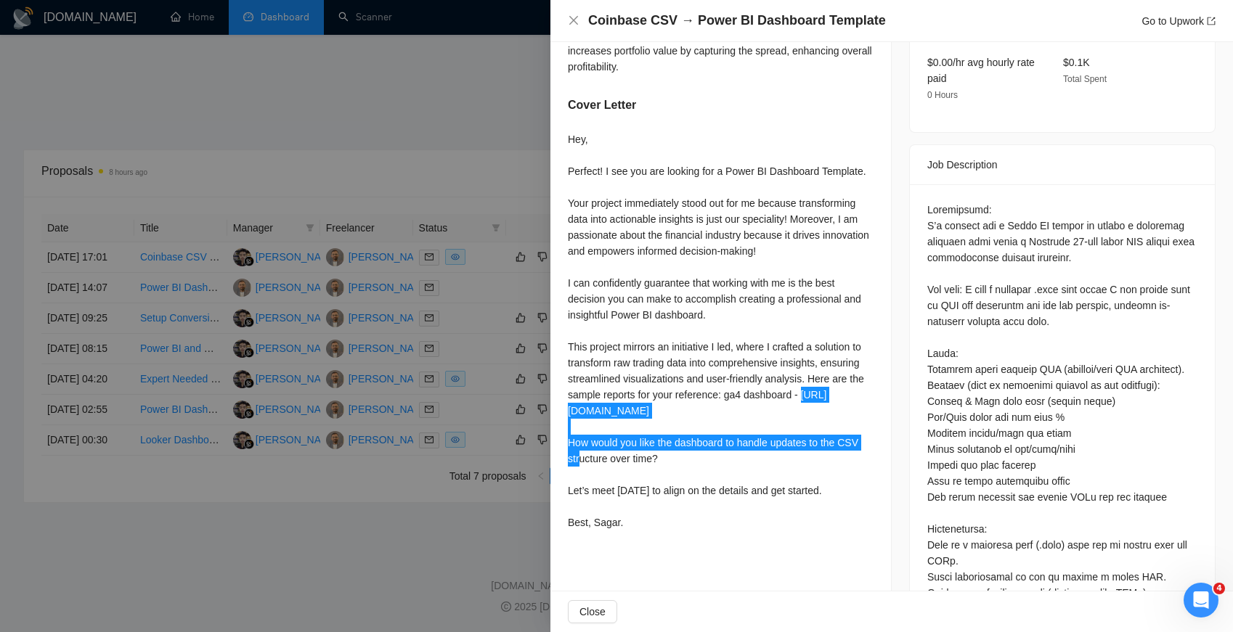  What do you see at coordinates (720, 331) in the screenshot?
I see `div: Hey, Perfect! I see you are looking for a Power BI Dashboard Template. Your project immediately s...` at bounding box center [720, 331].